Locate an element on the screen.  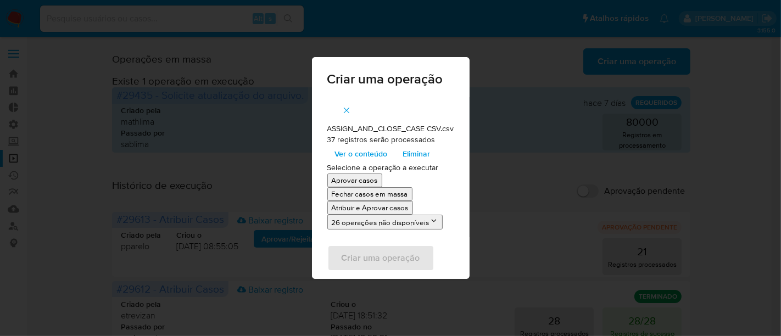
span: Ver o conteúdo is located at coordinates (361, 154).